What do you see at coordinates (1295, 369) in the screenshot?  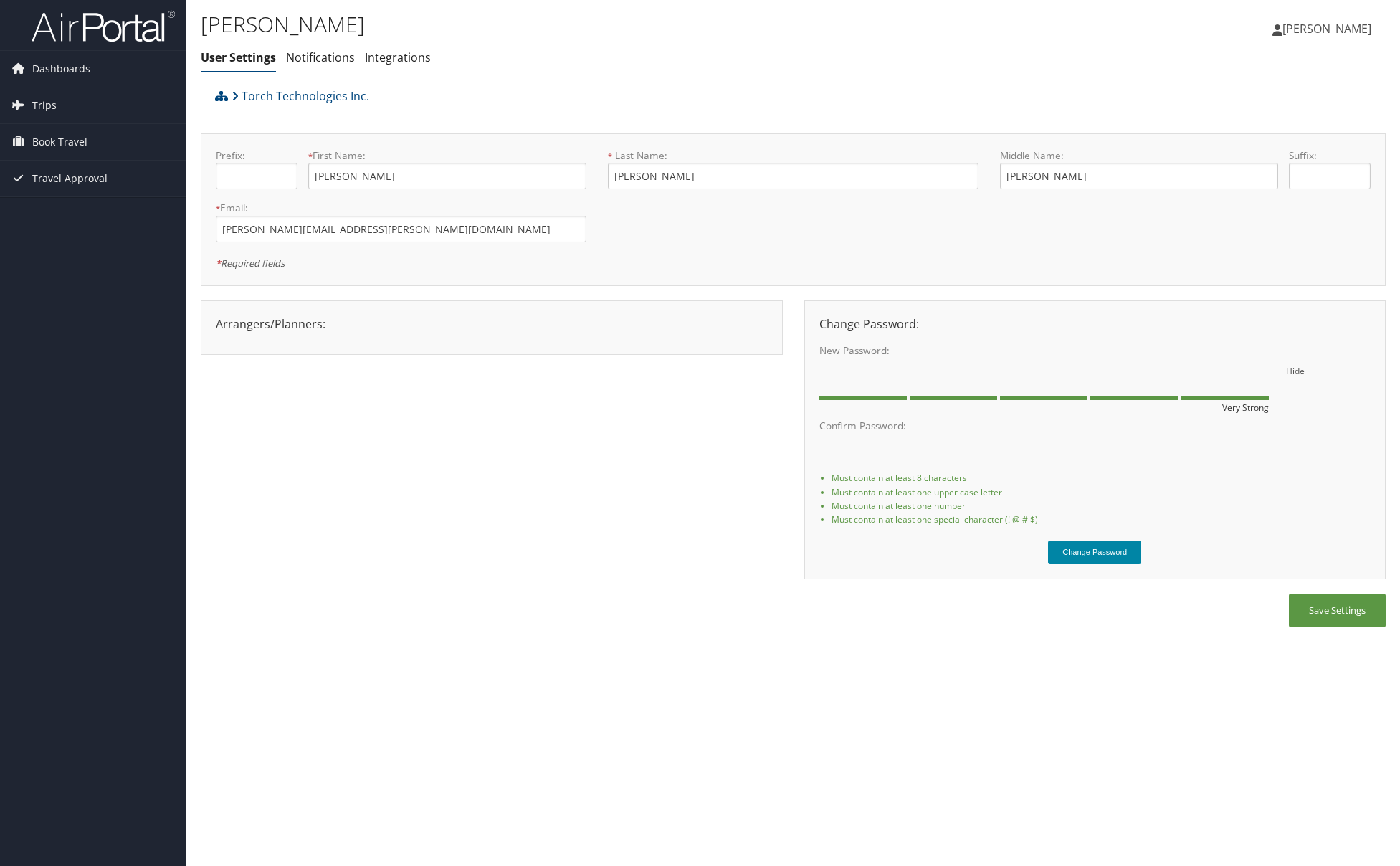 I see `a: Hide` at bounding box center [1295, 369].